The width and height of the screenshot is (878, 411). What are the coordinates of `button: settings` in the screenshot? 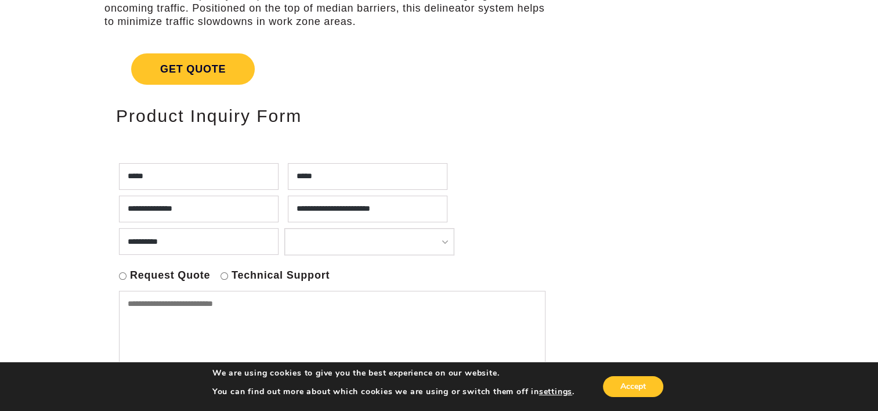 It's located at (556, 392).